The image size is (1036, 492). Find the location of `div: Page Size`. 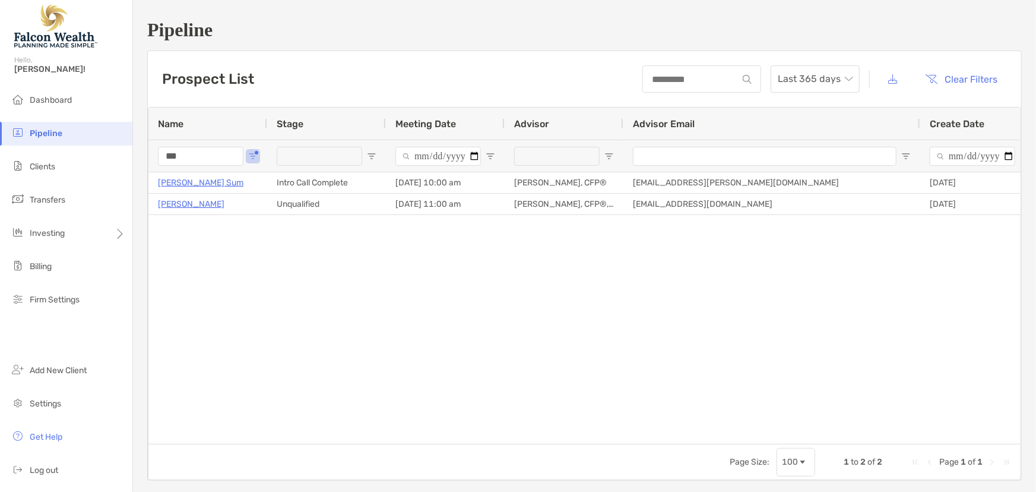

div: Page Size is located at coordinates (795, 462).